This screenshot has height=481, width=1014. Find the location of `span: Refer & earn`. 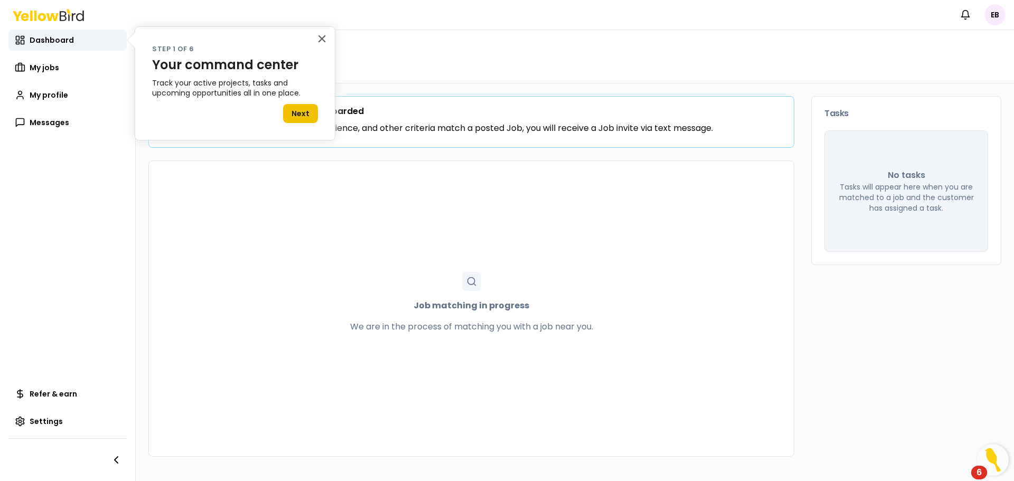

span: Refer & earn is located at coordinates (53, 394).